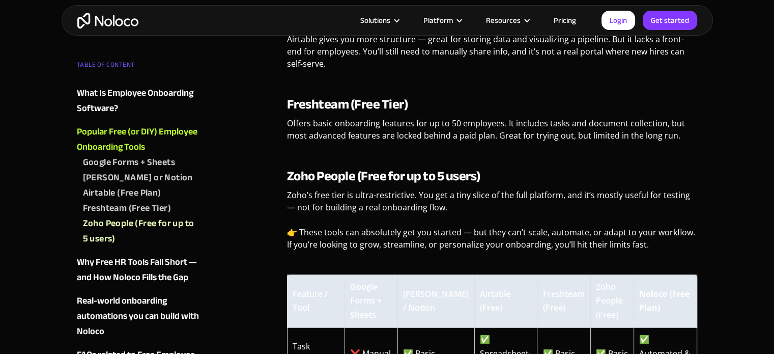  What do you see at coordinates (506, 300) in the screenshot?
I see `th: Airtable (Free)` at bounding box center [506, 300].